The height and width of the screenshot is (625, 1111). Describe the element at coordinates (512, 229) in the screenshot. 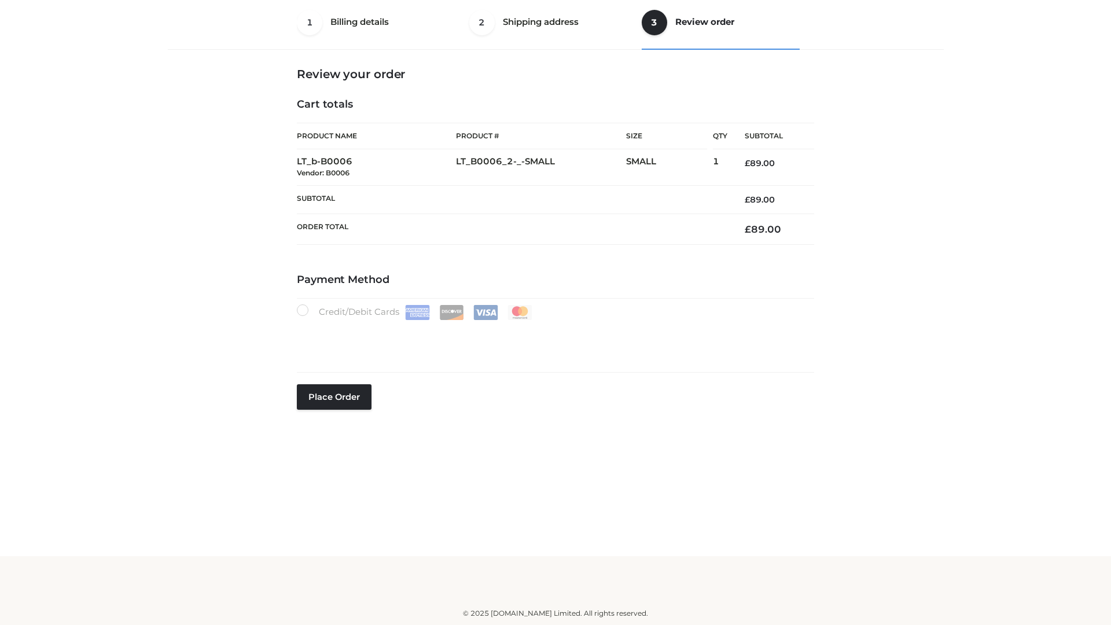

I see `th: Order Total` at that location.